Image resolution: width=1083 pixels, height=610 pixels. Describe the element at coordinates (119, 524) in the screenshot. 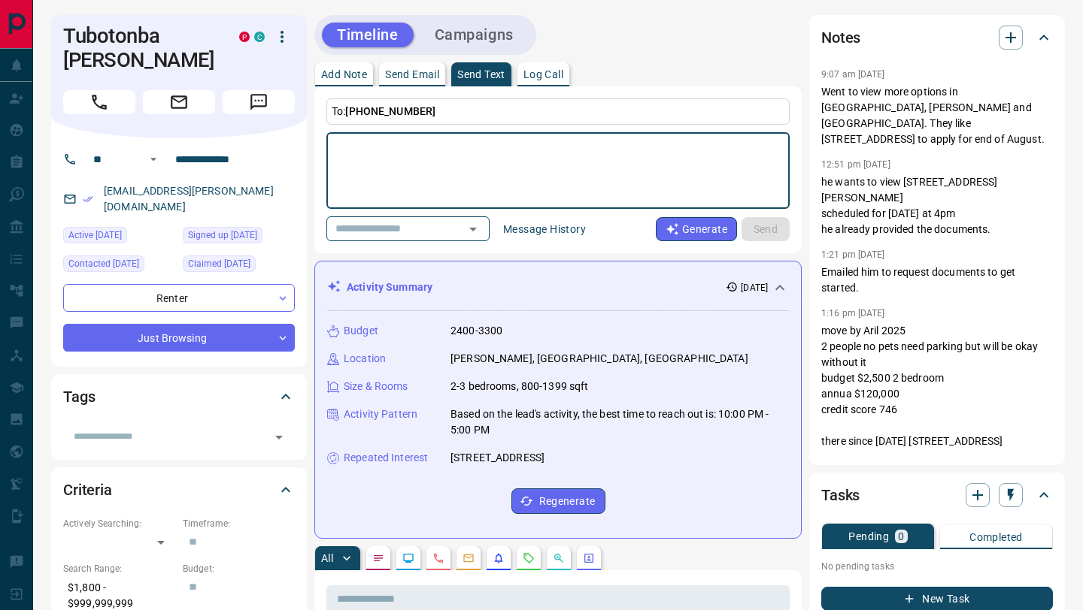

I see `p: Actively Searching:` at that location.